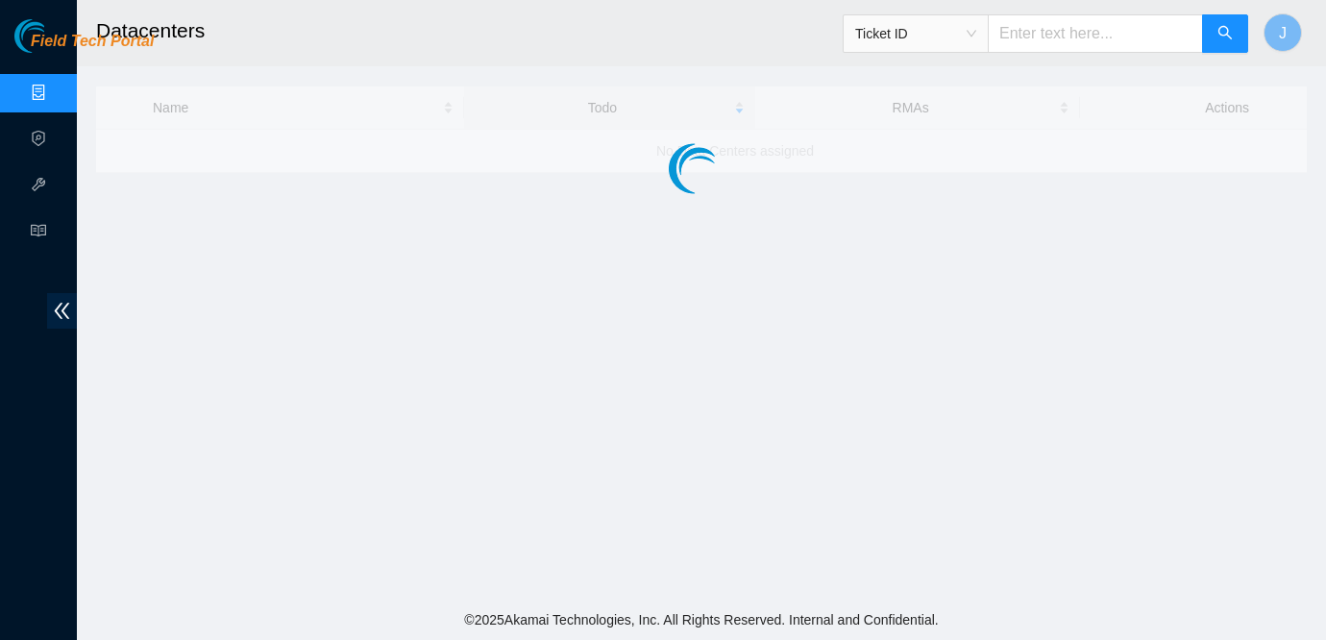  I want to click on span: search, so click(1225, 34).